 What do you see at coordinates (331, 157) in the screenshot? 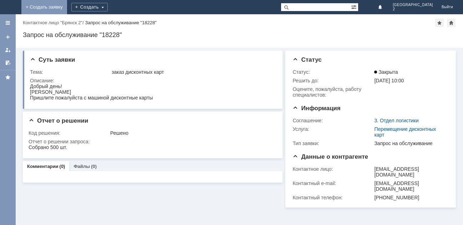
I see `span: Данные о контрагенте` at bounding box center [331, 157].